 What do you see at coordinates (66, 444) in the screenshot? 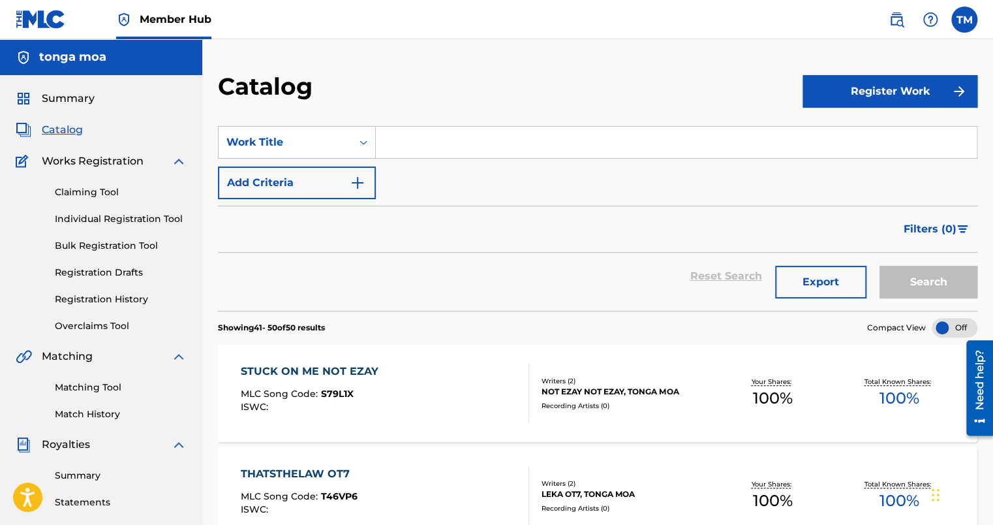
I see `span: Royalties` at bounding box center [66, 444].